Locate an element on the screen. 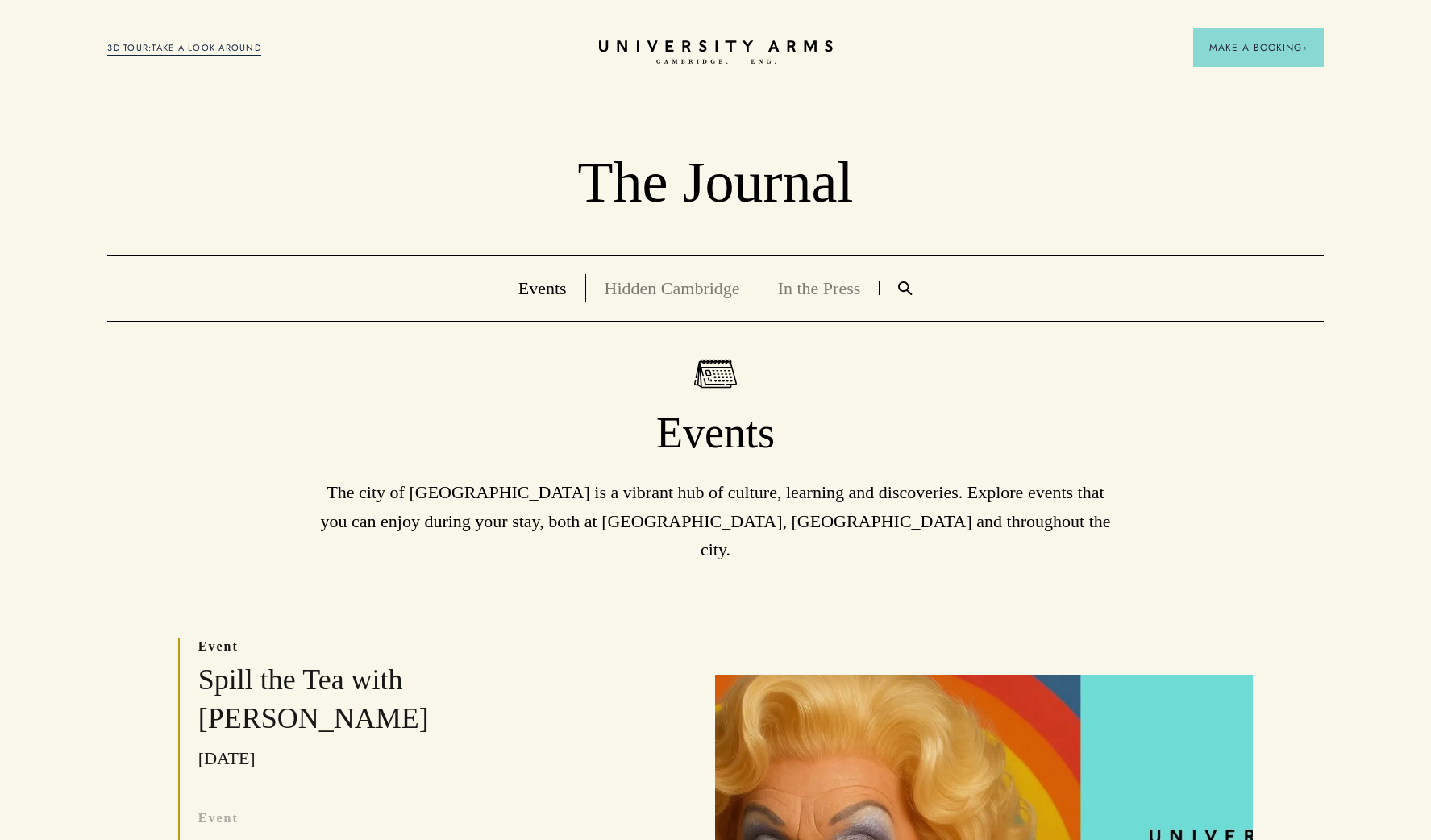 This screenshot has width=1431, height=840. img: Search is located at coordinates (906, 288).